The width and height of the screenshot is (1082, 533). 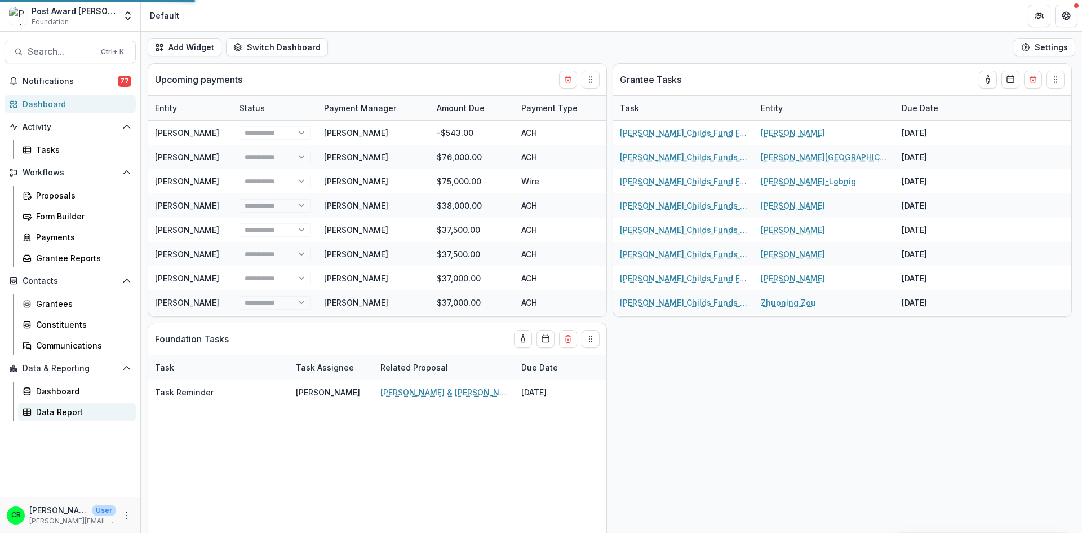 I want to click on button: Switch Dashboard, so click(x=277, y=47).